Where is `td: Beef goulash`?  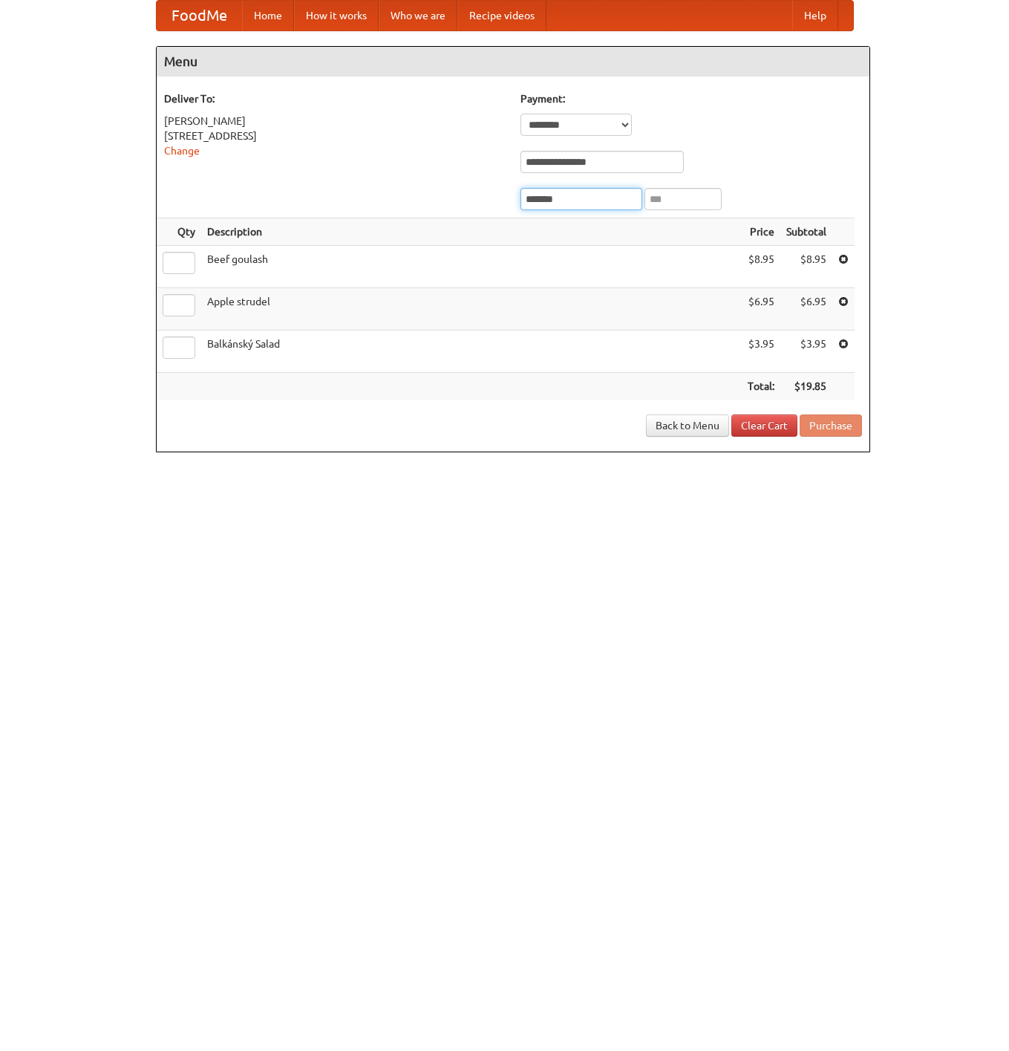
td: Beef goulash is located at coordinates (471, 267).